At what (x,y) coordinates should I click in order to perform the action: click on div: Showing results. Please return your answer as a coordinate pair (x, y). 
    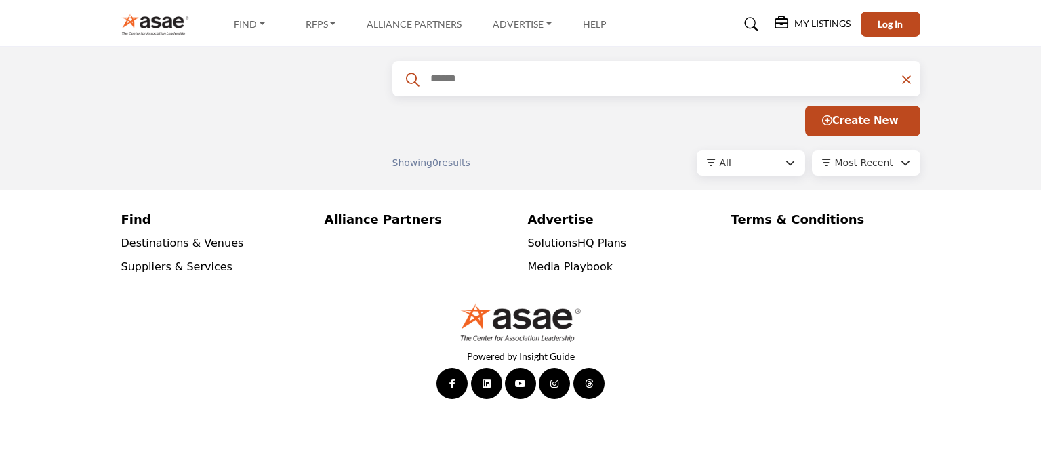
    Looking at the image, I should click on (472, 163).